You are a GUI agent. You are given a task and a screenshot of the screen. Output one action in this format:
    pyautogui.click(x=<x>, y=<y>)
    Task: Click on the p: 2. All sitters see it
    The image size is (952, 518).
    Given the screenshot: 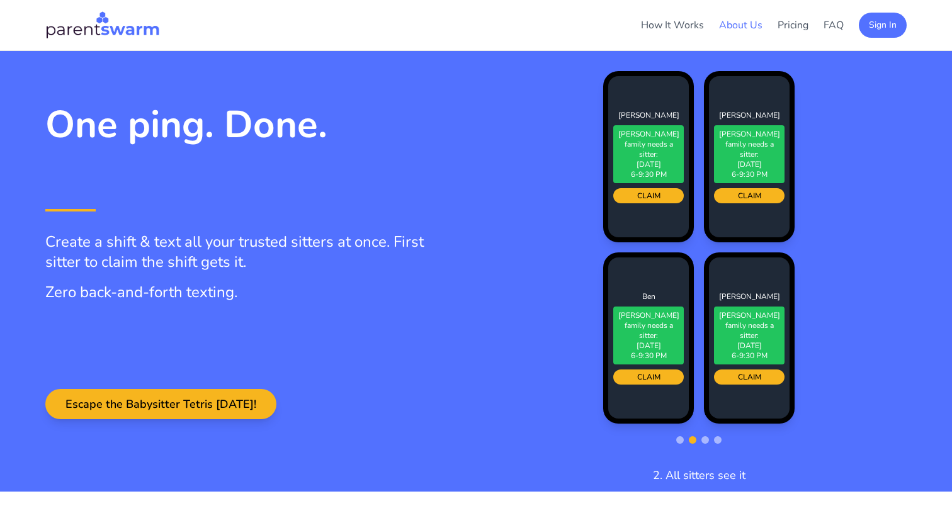 What is the action you would take?
    pyautogui.click(x=699, y=475)
    